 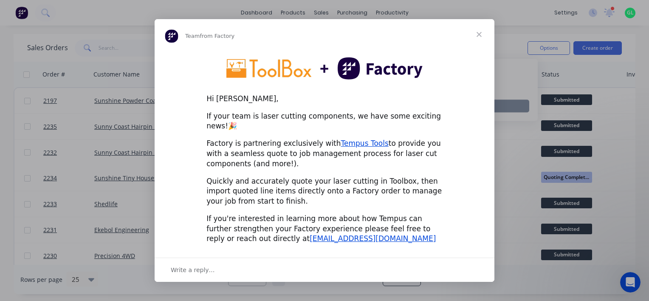 What do you see at coordinates (479, 34) in the screenshot?
I see `span: Close` at bounding box center [479, 34].